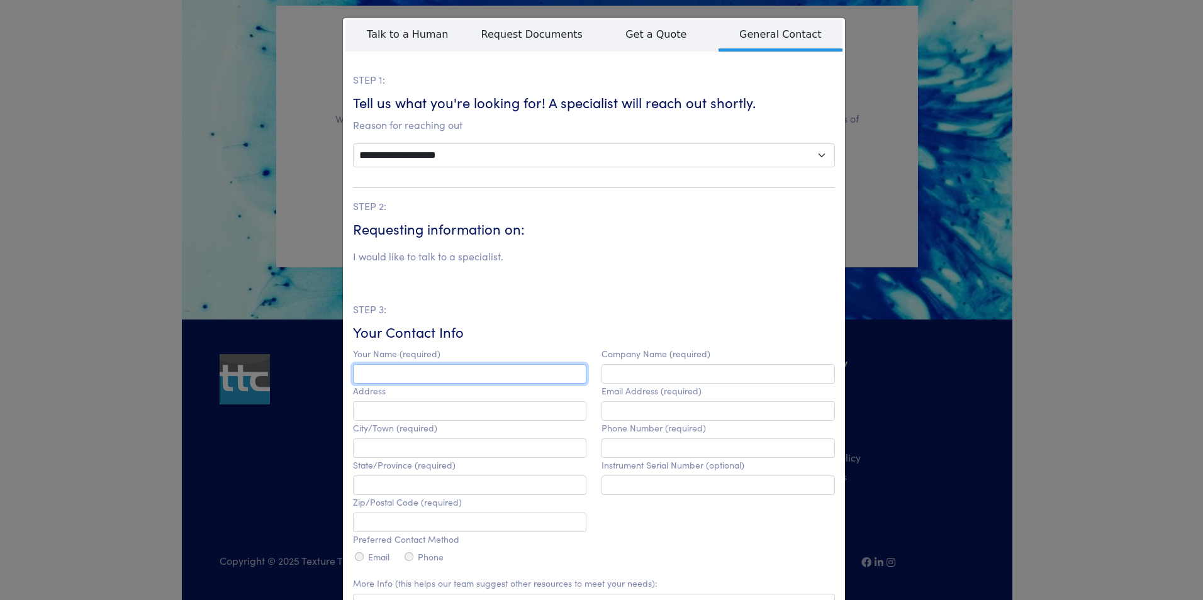 This screenshot has height=600, width=1203. Describe the element at coordinates (594, 332) in the screenshot. I see `h6: Your Contact Info` at that location.